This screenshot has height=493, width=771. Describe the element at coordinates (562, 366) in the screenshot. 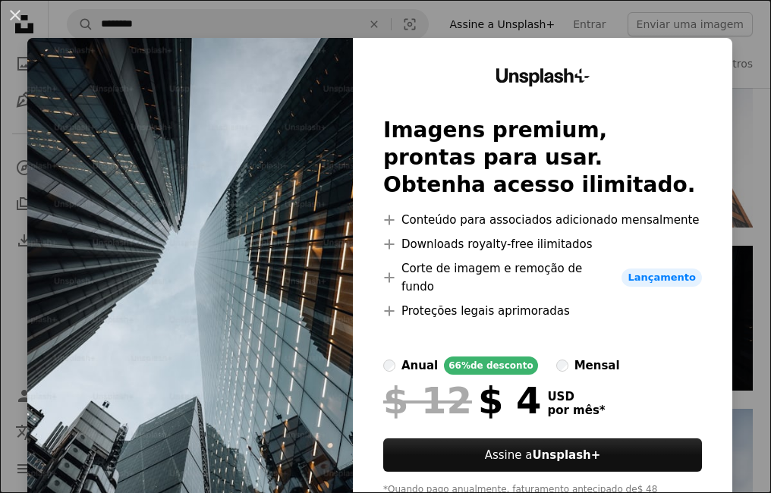

I see `input: mensal` at that location.